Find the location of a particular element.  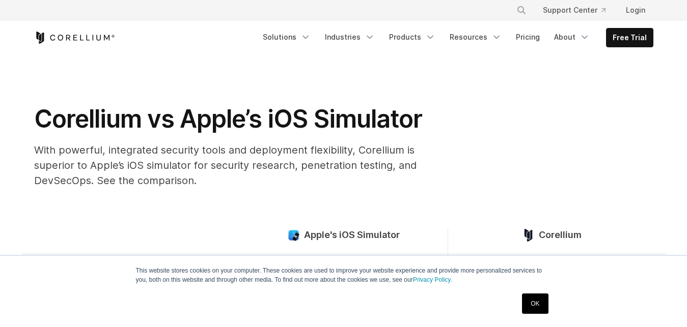

img: compare_ios-simulator--large is located at coordinates (293, 235).